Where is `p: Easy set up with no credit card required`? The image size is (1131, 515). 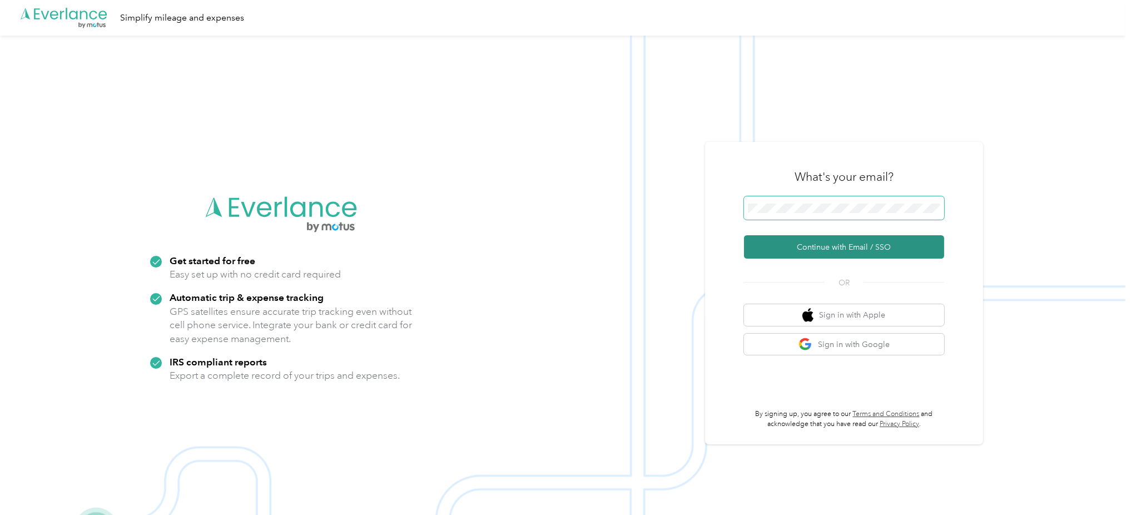 p: Easy set up with no credit card required is located at coordinates (255, 274).